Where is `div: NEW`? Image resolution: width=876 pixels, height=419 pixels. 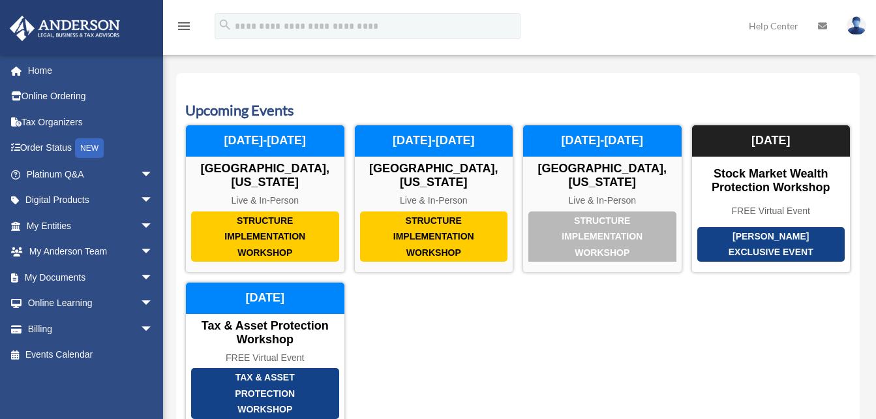 div: NEW is located at coordinates (89, 148).